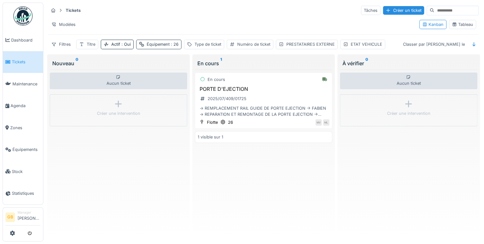 This screenshot has height=244, width=484. What do you see at coordinates (367, 44) in the screenshot?
I see `div: ETAT VEHICULE` at bounding box center [367, 44].